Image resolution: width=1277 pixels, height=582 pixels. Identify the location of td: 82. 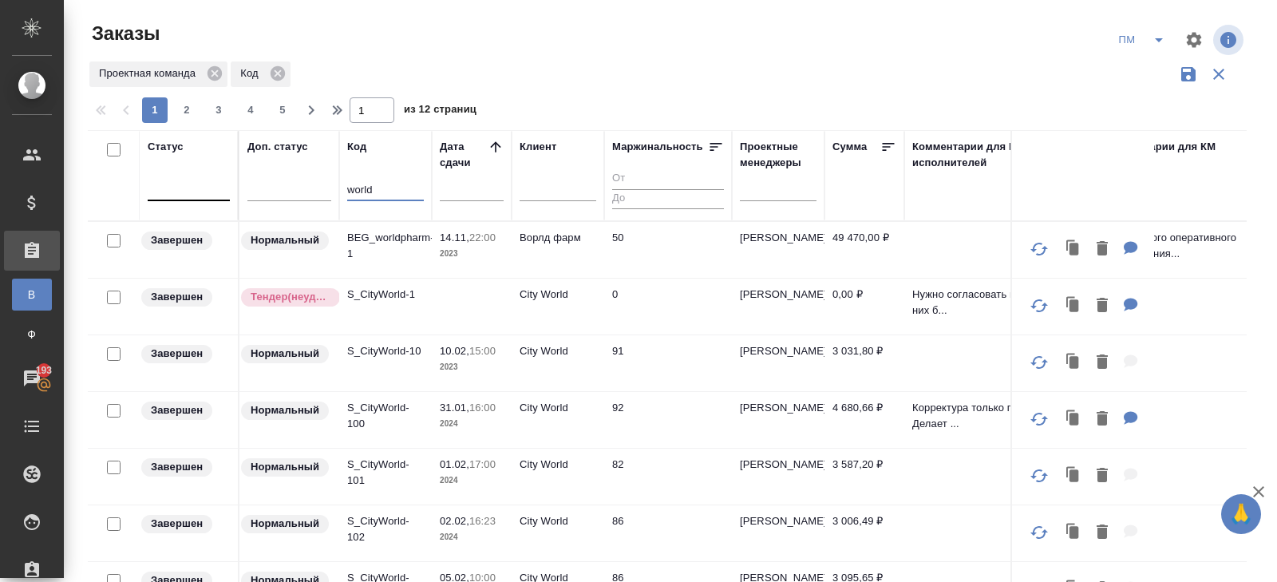
(668, 477).